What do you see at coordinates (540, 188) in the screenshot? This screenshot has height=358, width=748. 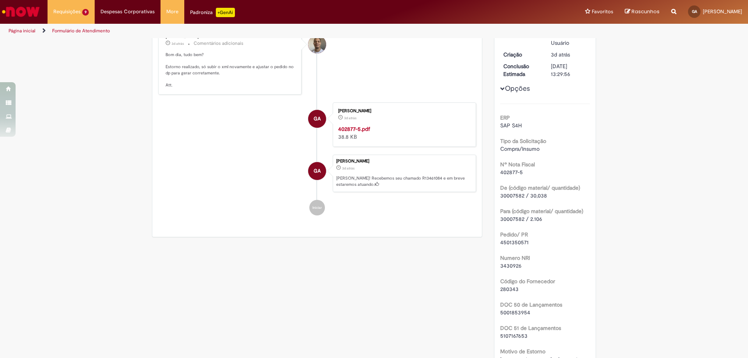 I see `b: De (código material/ quantidade)` at bounding box center [540, 188].